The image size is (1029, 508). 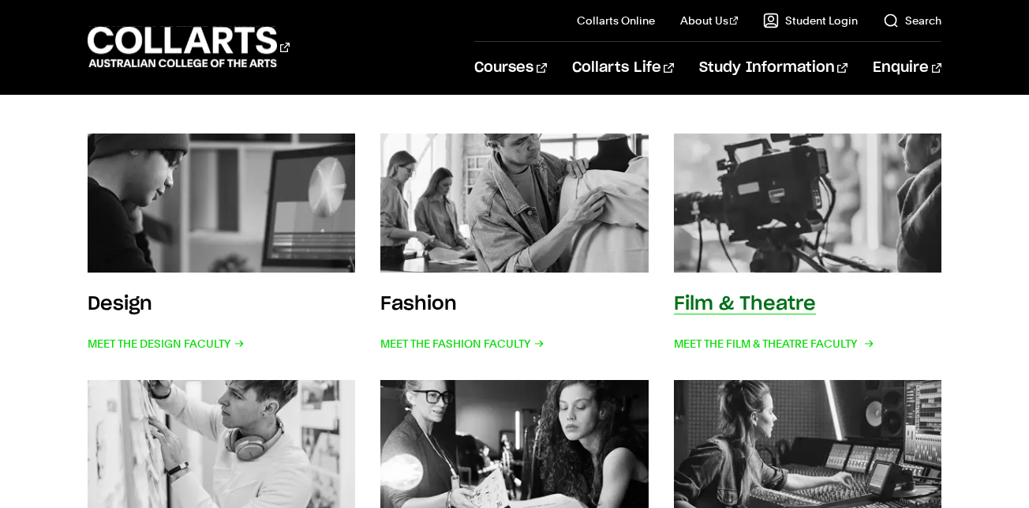 I want to click on div: Go to homepage, so click(x=189, y=47).